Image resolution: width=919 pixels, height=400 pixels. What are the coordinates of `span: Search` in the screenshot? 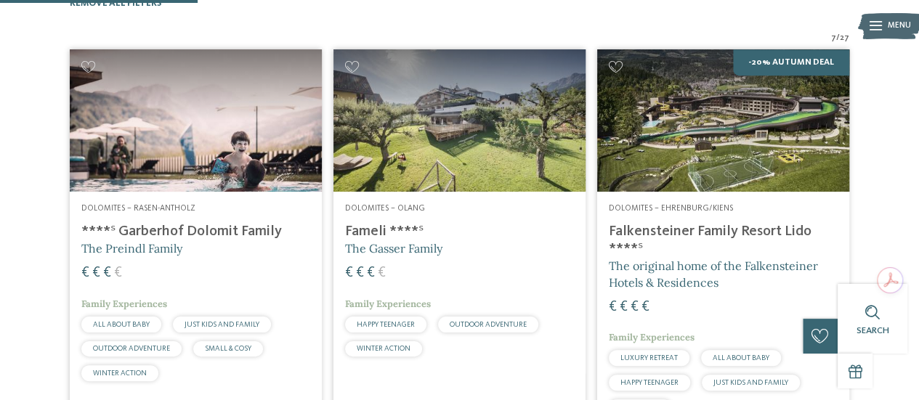 It's located at (872, 330).